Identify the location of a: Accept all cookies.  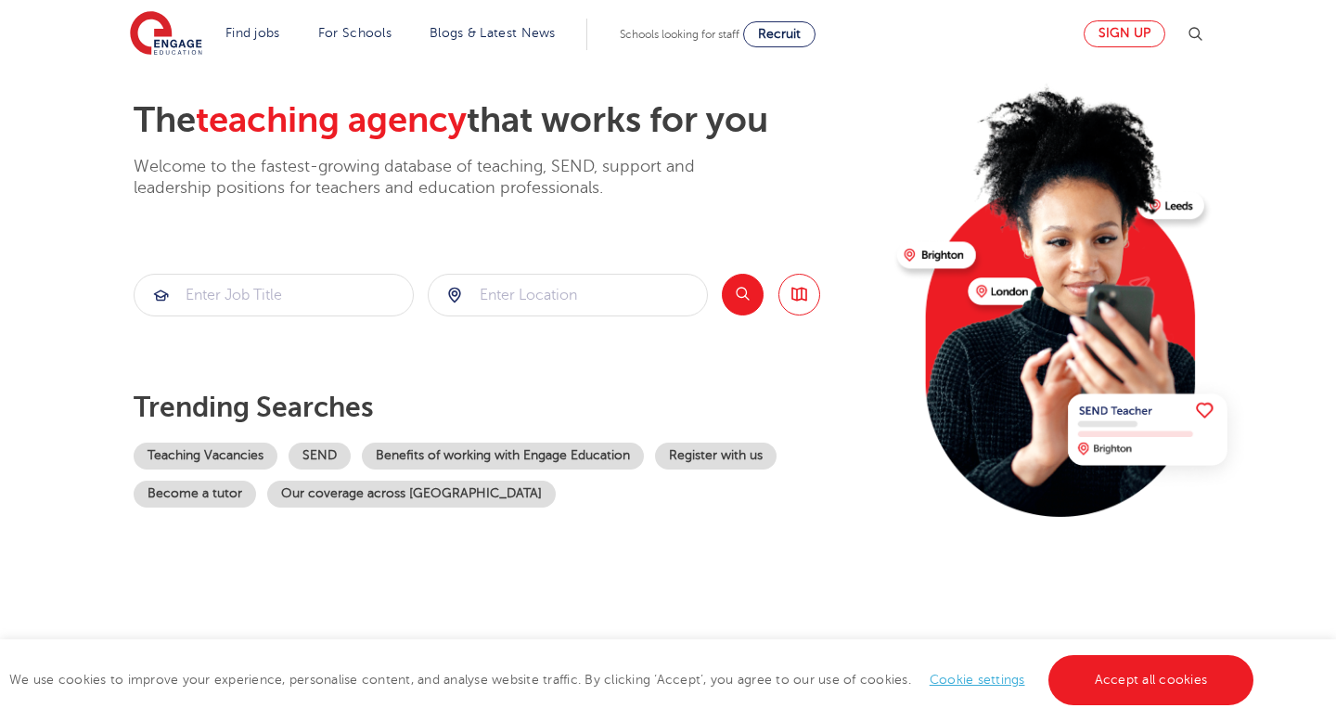
(1151, 680).